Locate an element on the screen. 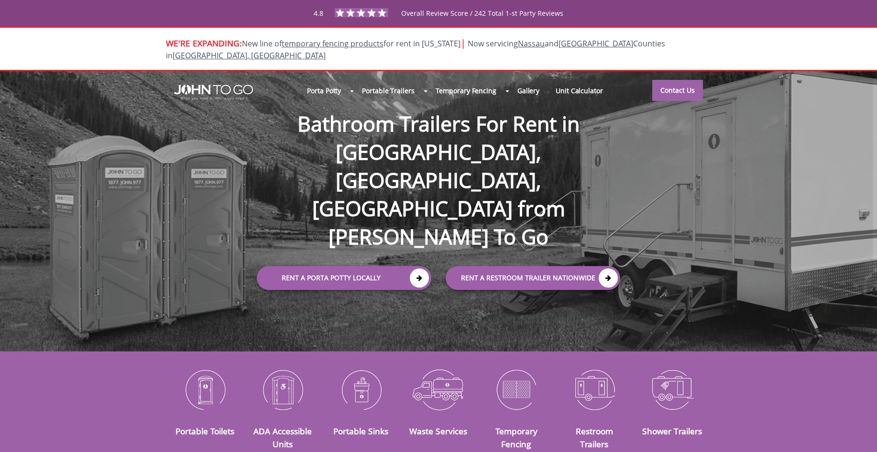 The height and width of the screenshot is (452, 877). a: Restroom Trailers is located at coordinates (595, 437).